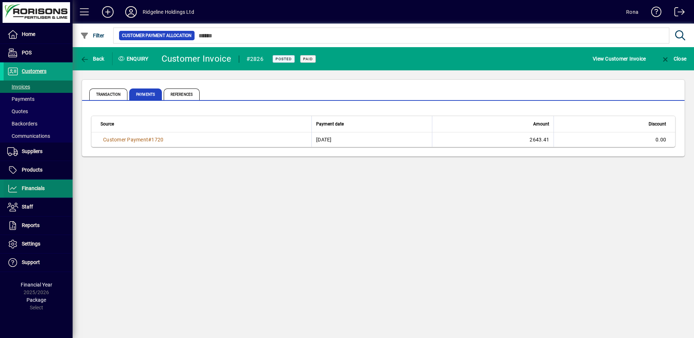 The height and width of the screenshot is (338, 694). Describe the element at coordinates (330, 124) in the screenshot. I see `span: Payment date` at that location.